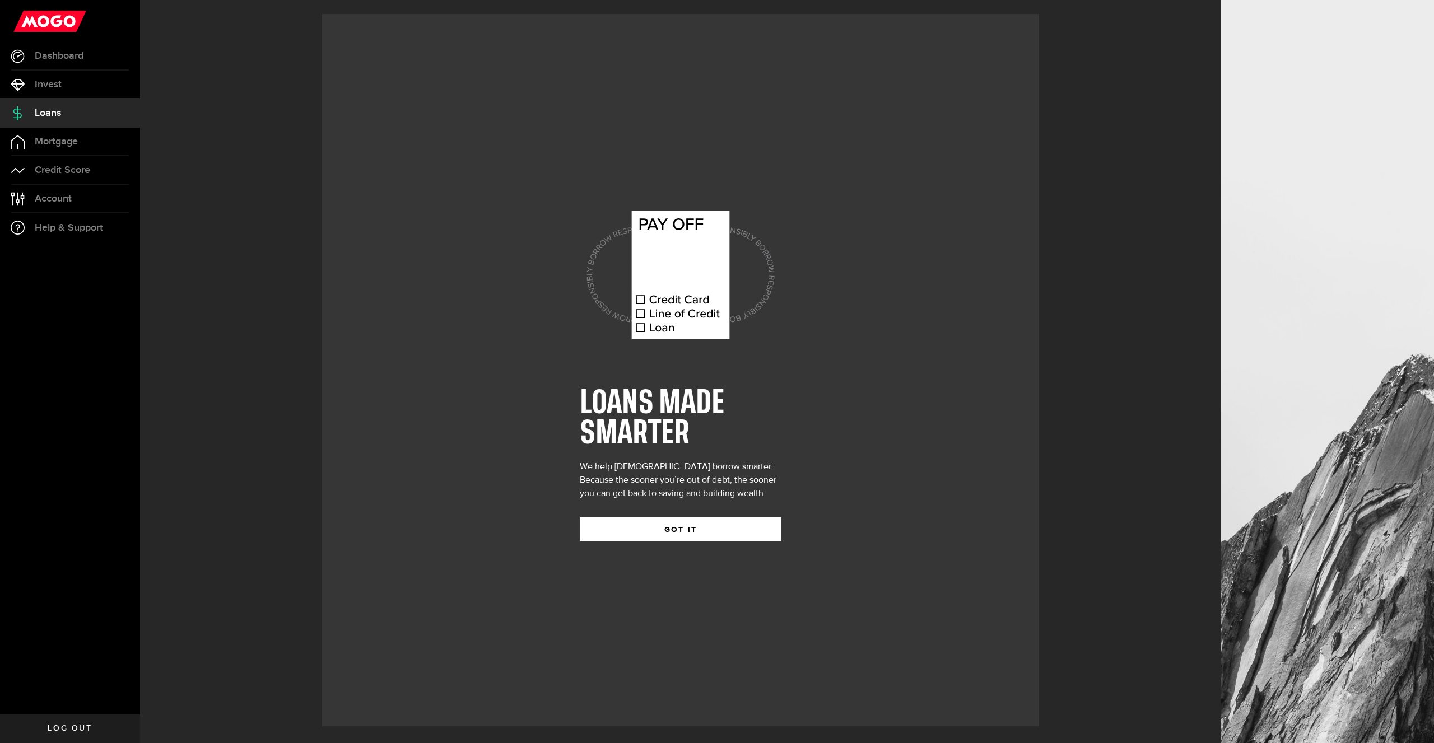 The image size is (1434, 743). I want to click on h1: LOANS MADE SMARTER, so click(681, 419).